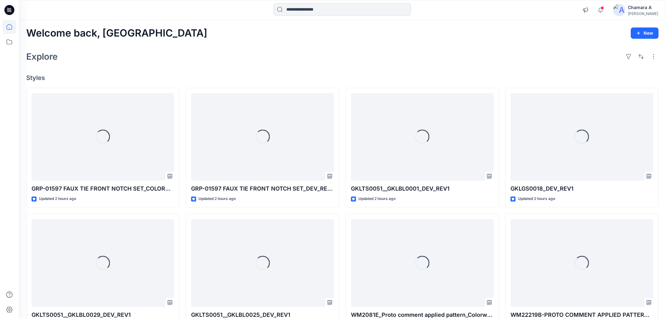  Describe the element at coordinates (342, 78) in the screenshot. I see `h4: Styles` at that location.